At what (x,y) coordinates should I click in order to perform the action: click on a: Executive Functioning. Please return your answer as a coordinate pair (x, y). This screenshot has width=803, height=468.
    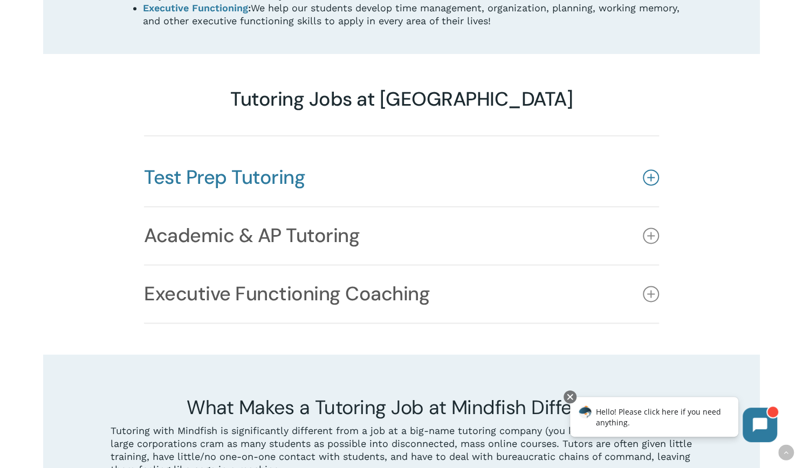
    Looking at the image, I should click on (195, 8).